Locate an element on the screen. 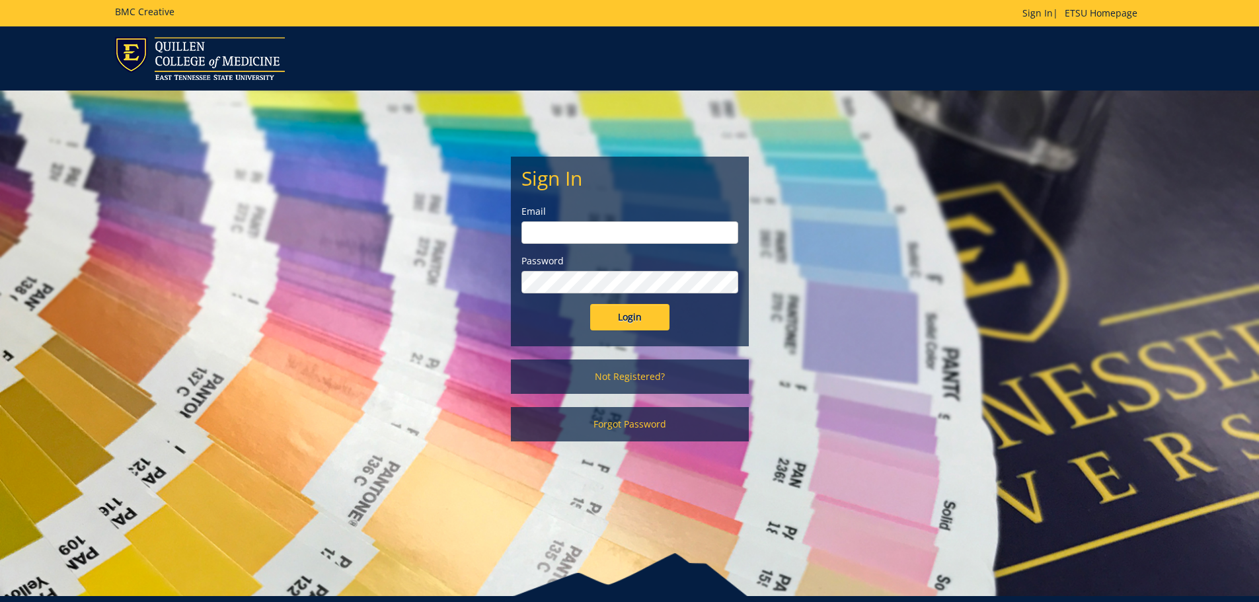 The height and width of the screenshot is (602, 1259). img: ETSU logo is located at coordinates (200, 58).